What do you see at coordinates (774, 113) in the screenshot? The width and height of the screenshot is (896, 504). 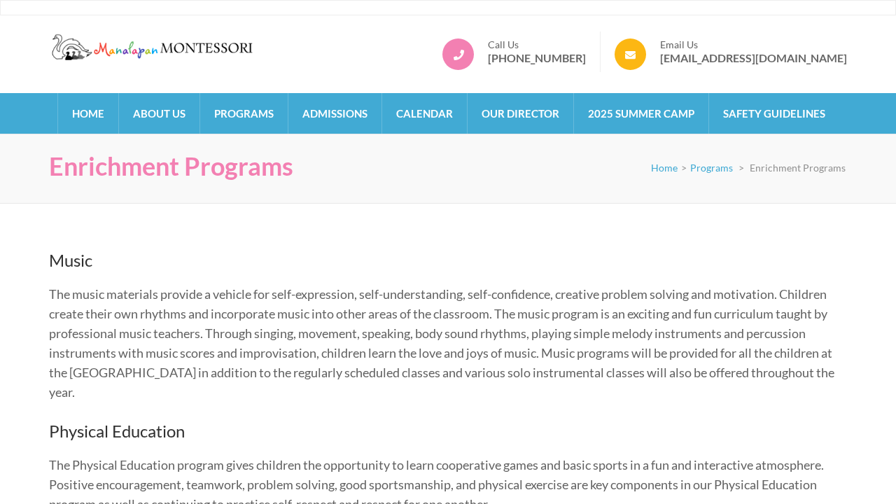 I see `a: Safety Guidelines` at bounding box center [774, 113].